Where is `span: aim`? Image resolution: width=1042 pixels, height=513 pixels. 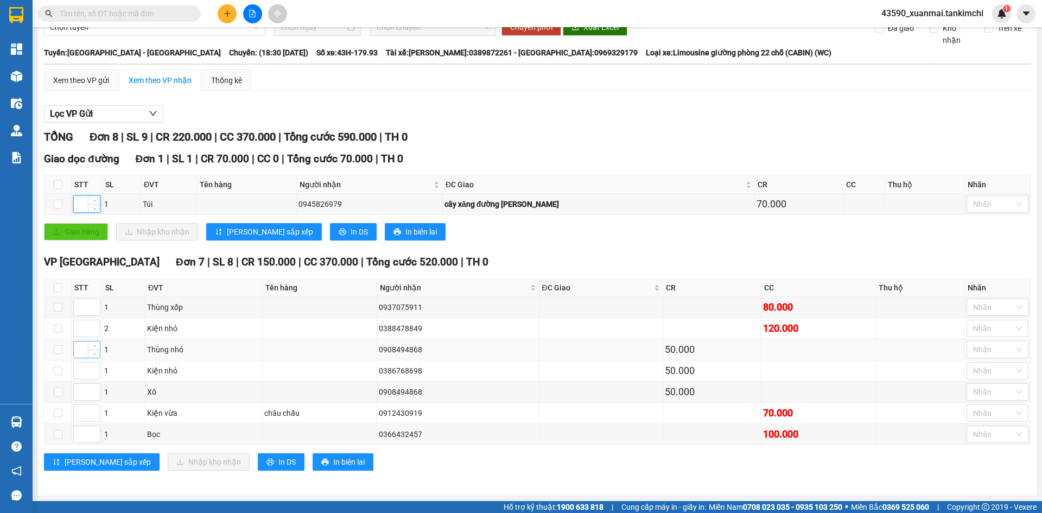 span: aim is located at coordinates (277, 14).